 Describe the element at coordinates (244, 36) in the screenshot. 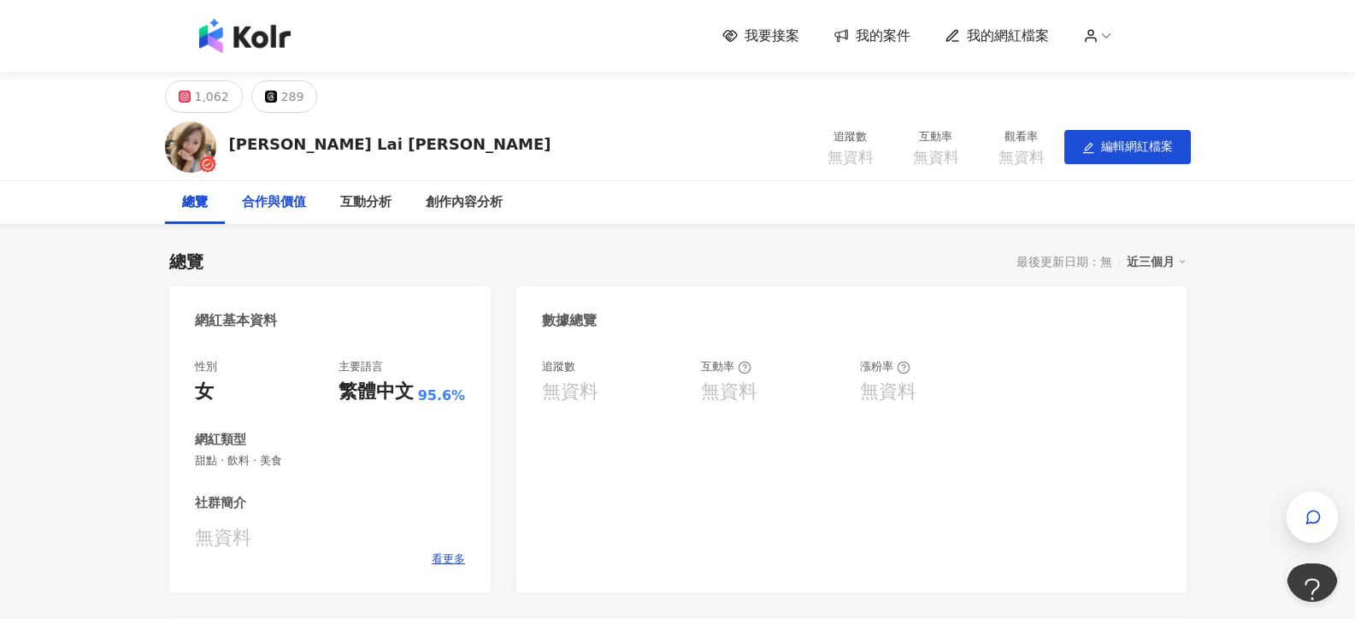

I see `img: logo` at that location.